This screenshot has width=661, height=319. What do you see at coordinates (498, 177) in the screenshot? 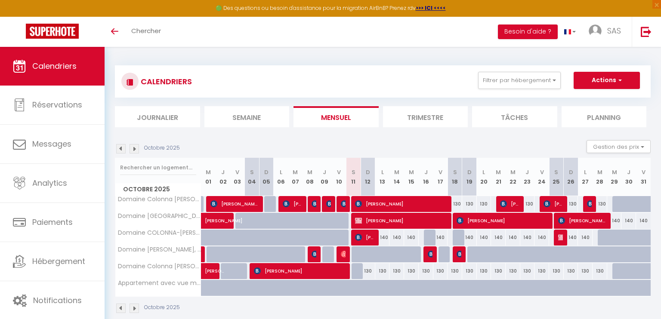
I see `th: 21` at bounding box center [498, 177].